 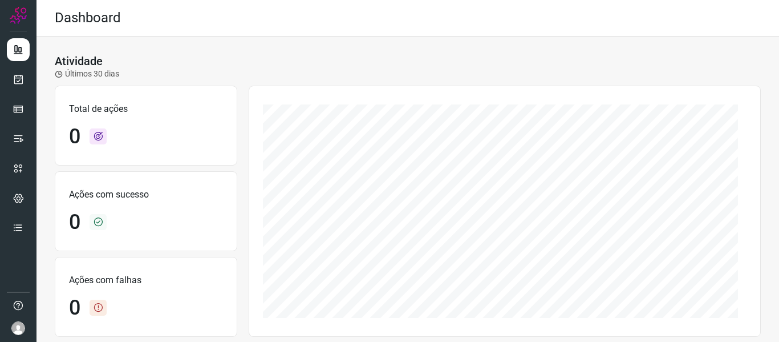 What do you see at coordinates (146, 280) in the screenshot?
I see `p: Ações com falhas` at bounding box center [146, 280].